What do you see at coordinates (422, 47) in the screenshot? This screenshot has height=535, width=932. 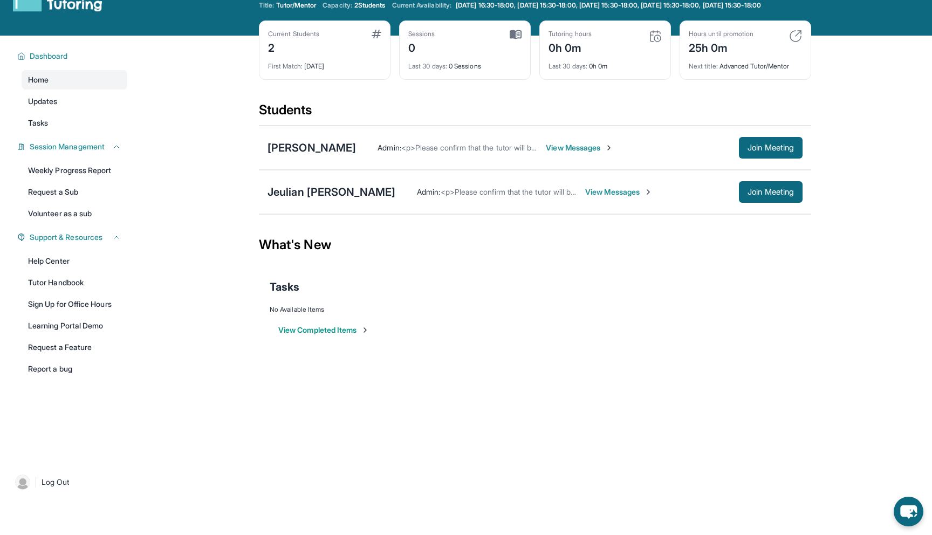 I see `div: 0` at bounding box center [422, 47].